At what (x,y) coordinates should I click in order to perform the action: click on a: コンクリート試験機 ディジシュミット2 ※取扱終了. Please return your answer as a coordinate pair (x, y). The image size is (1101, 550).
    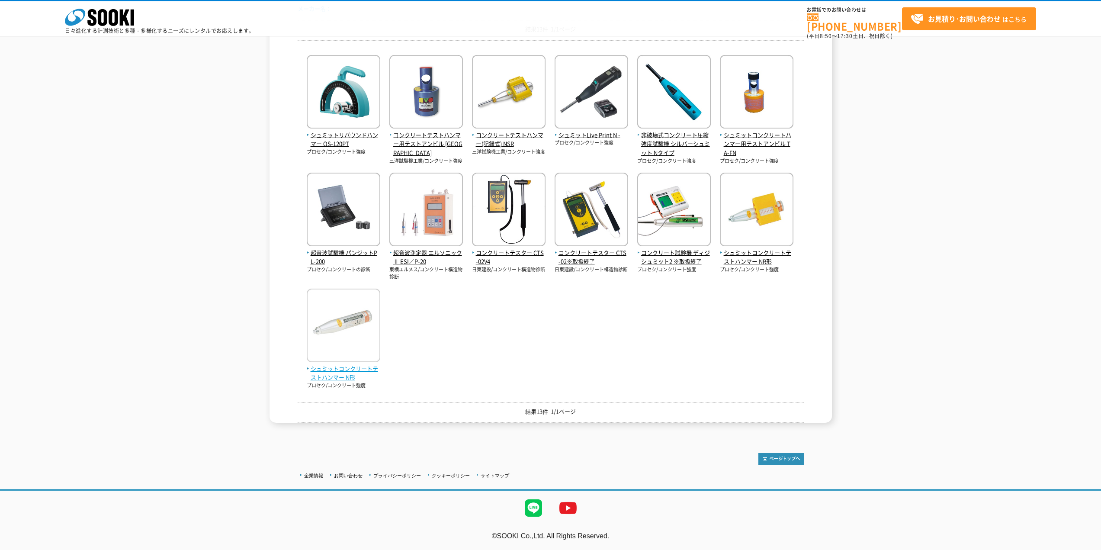
    Looking at the image, I should click on (674, 253).